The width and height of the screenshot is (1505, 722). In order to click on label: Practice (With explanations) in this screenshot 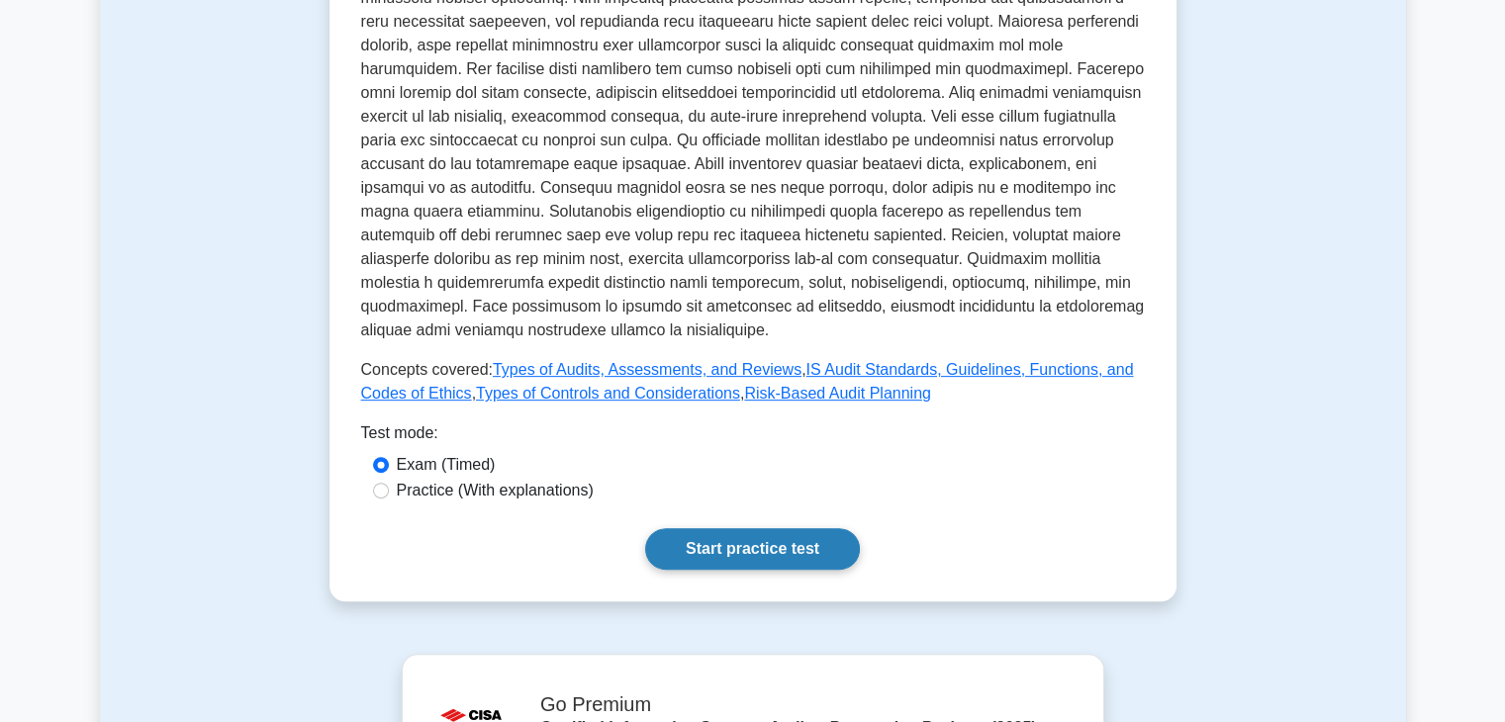, I will do `click(495, 491)`.